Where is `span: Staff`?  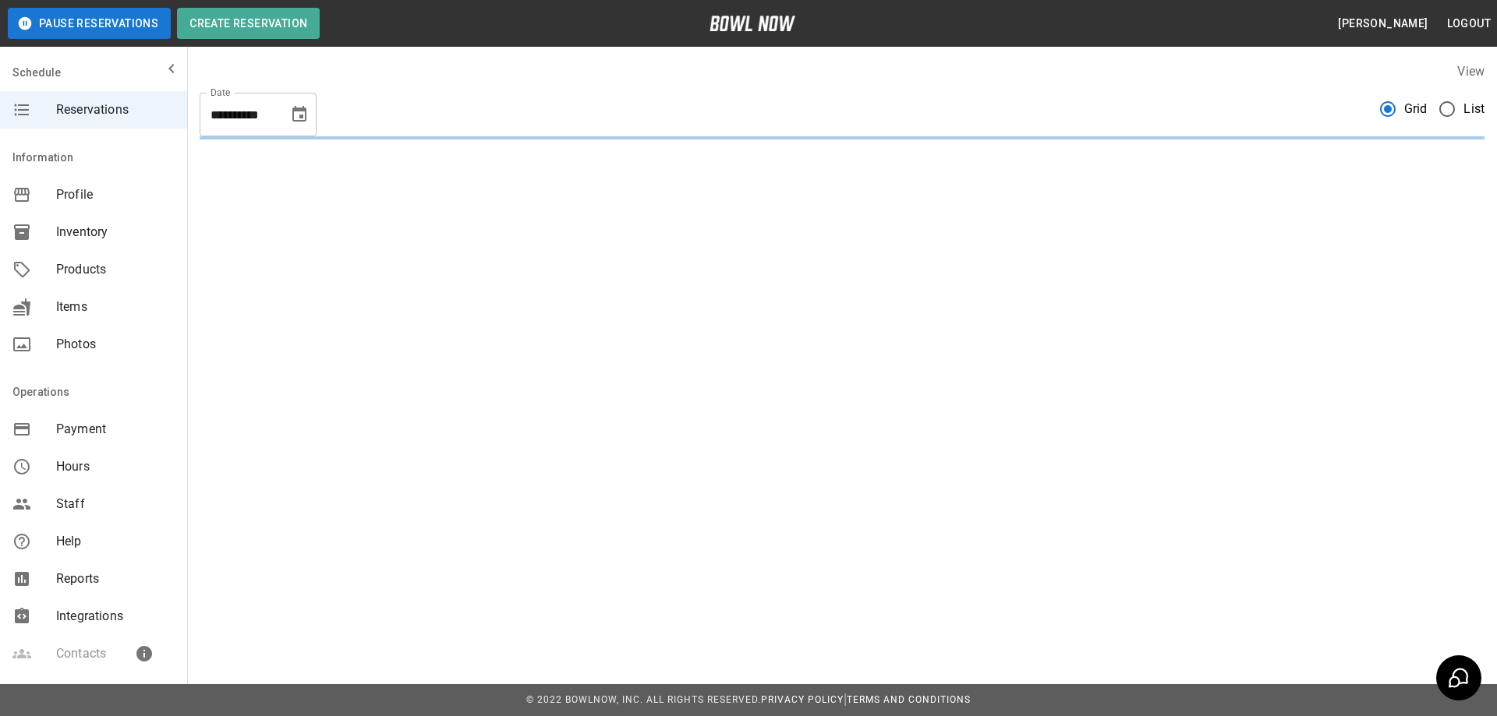
span: Staff is located at coordinates (115, 504).